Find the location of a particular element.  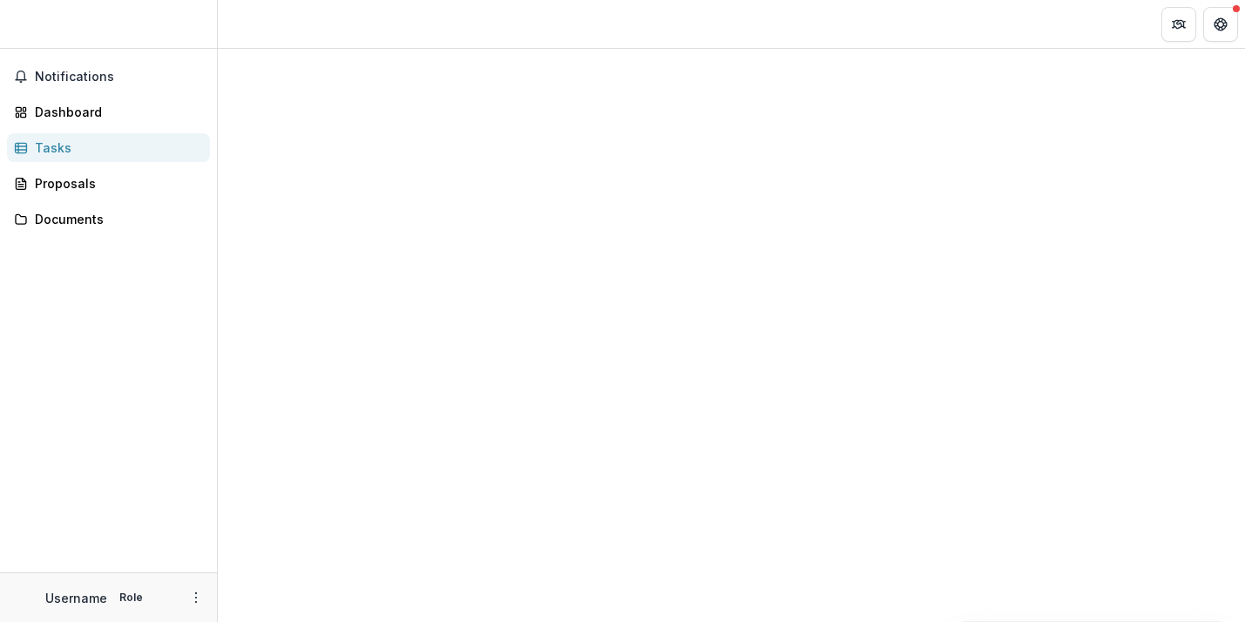

a: Documents is located at coordinates (108, 219).